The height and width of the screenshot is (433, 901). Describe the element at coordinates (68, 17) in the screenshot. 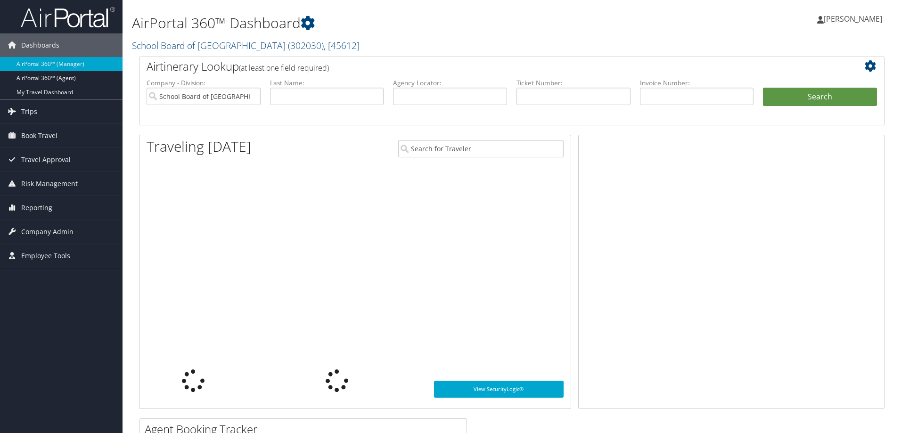

I see `img: airportal-logo.png` at that location.